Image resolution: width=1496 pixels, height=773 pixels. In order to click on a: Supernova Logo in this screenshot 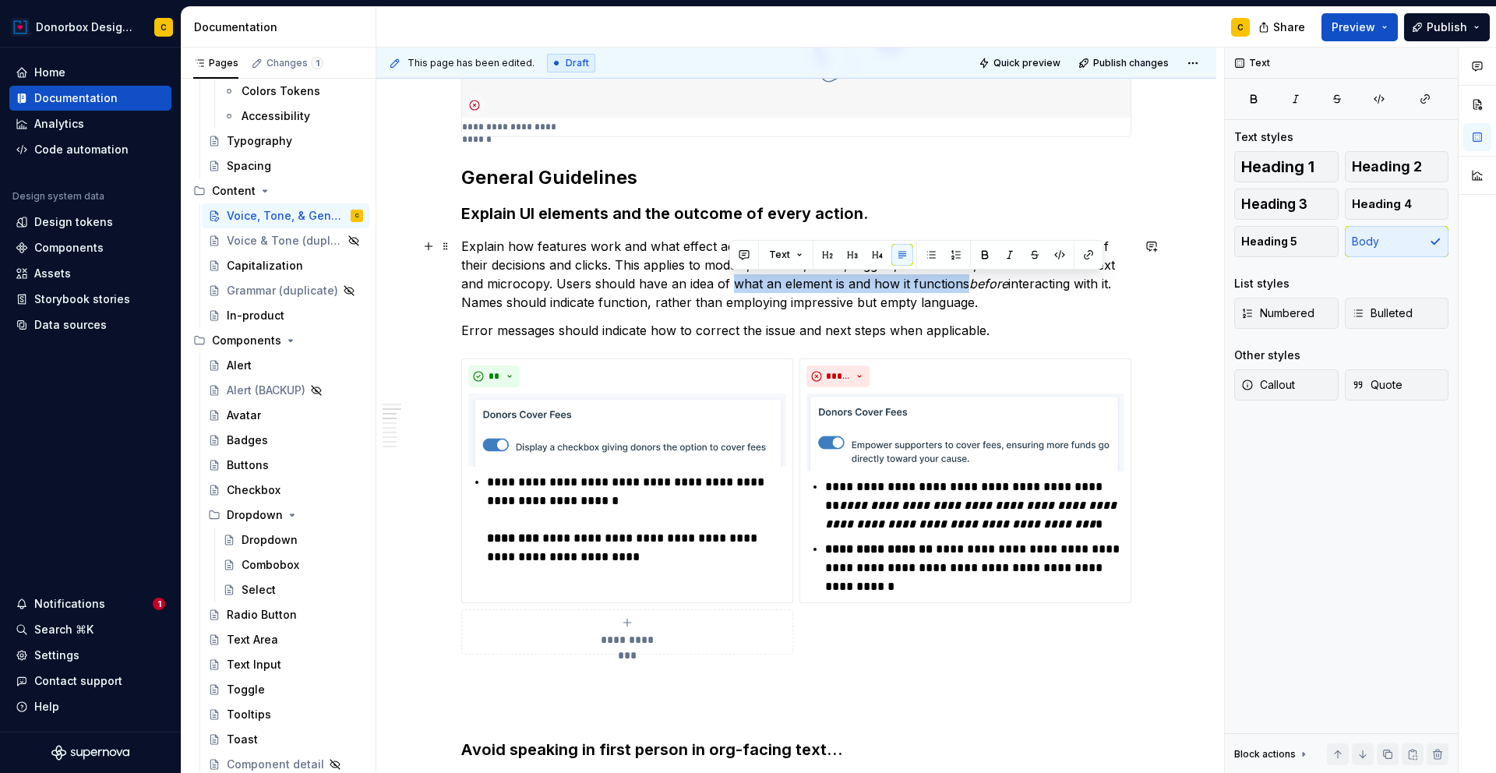, I will do `click(90, 753)`.